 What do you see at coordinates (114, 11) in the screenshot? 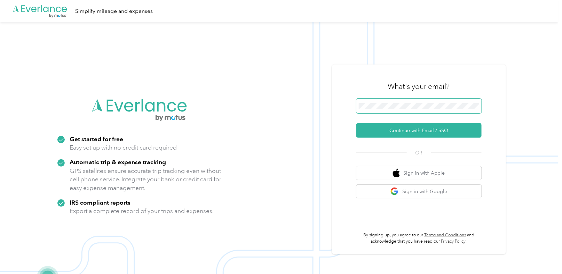
I see `div: Simplify mileage and expenses` at bounding box center [114, 11].